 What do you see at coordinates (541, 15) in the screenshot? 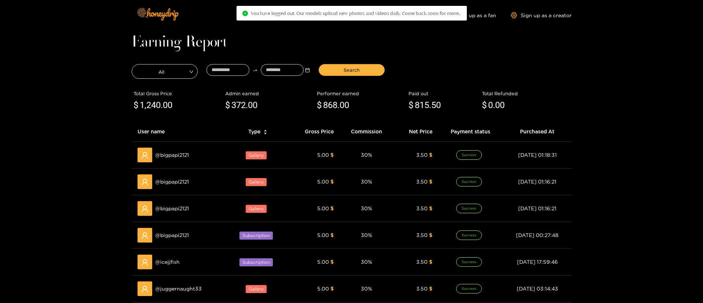
I see `a: Sign up as a creator` at bounding box center [541, 15].